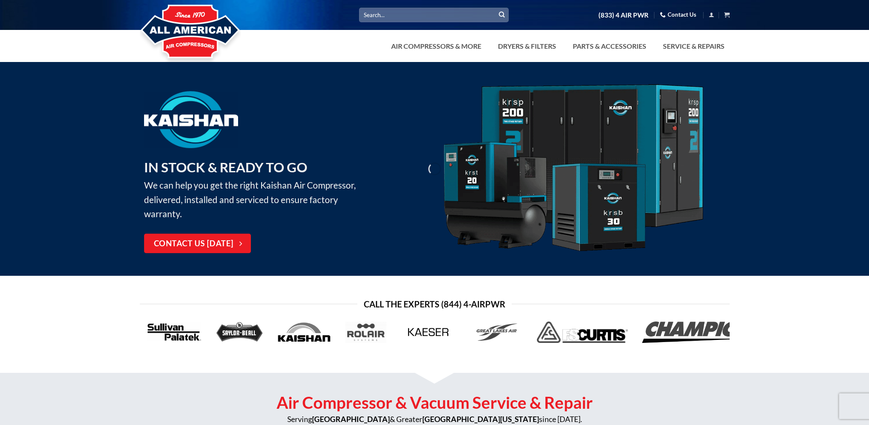 This screenshot has height=425, width=869. Describe the element at coordinates (711, 15) in the screenshot. I see `a: Login` at that location.